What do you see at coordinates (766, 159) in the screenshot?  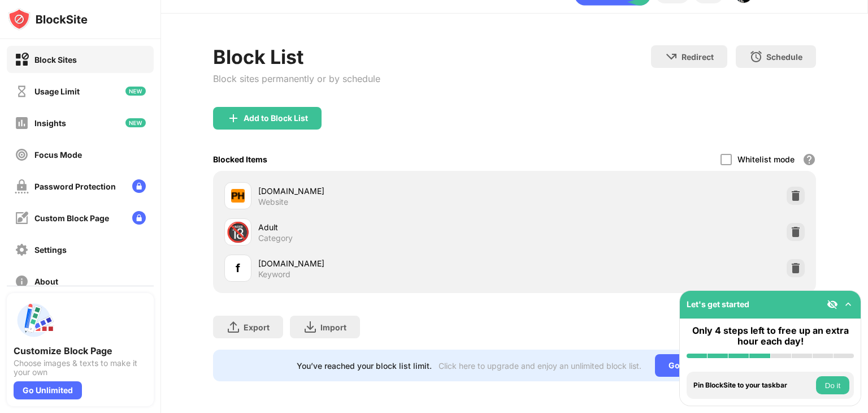 I see `div: Whitelist mode` at bounding box center [766, 159].